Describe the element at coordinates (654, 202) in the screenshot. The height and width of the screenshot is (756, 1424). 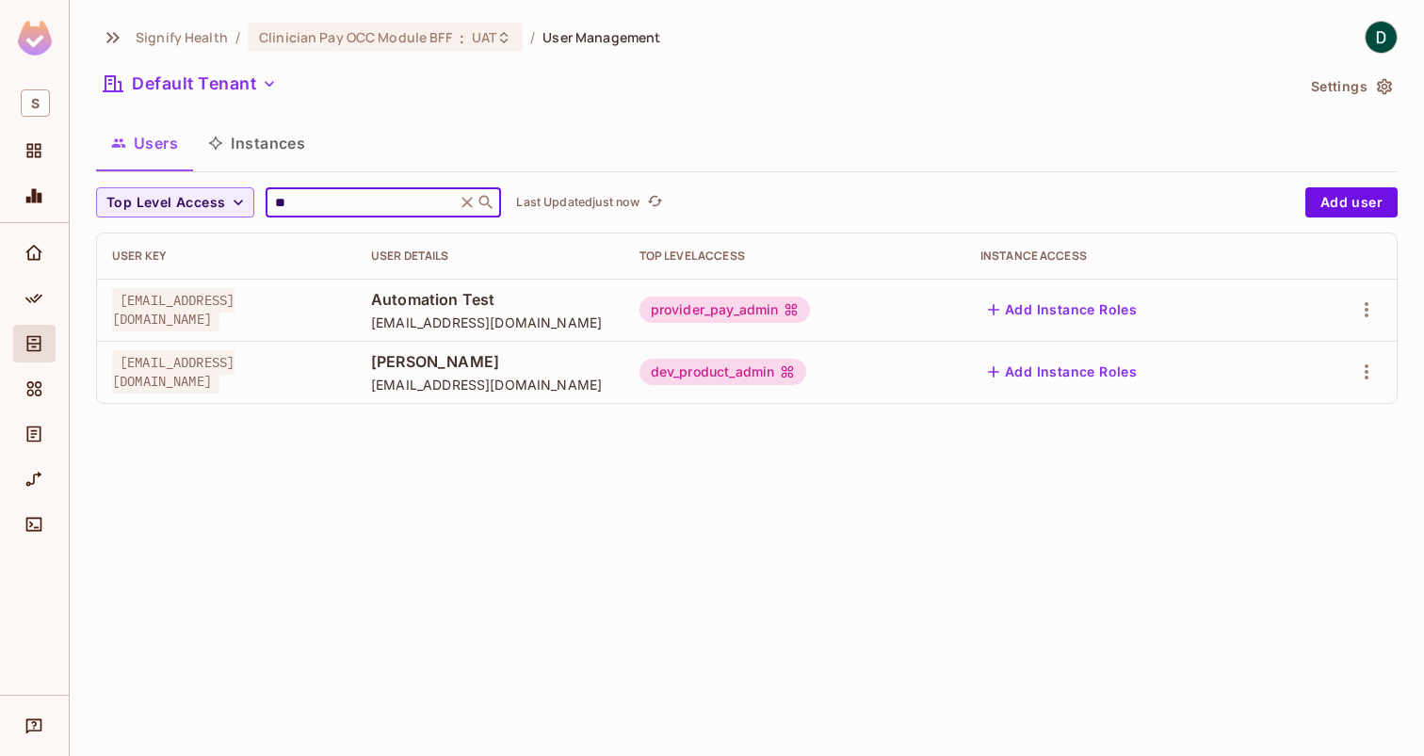
I see `button: refresh` at that location.